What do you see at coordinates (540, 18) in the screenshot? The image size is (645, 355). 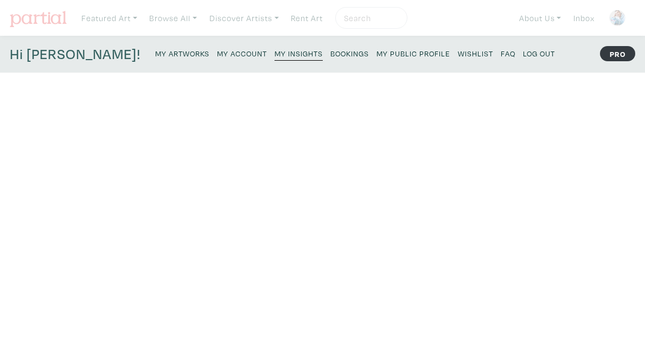 I see `a: About Us` at bounding box center [540, 18].